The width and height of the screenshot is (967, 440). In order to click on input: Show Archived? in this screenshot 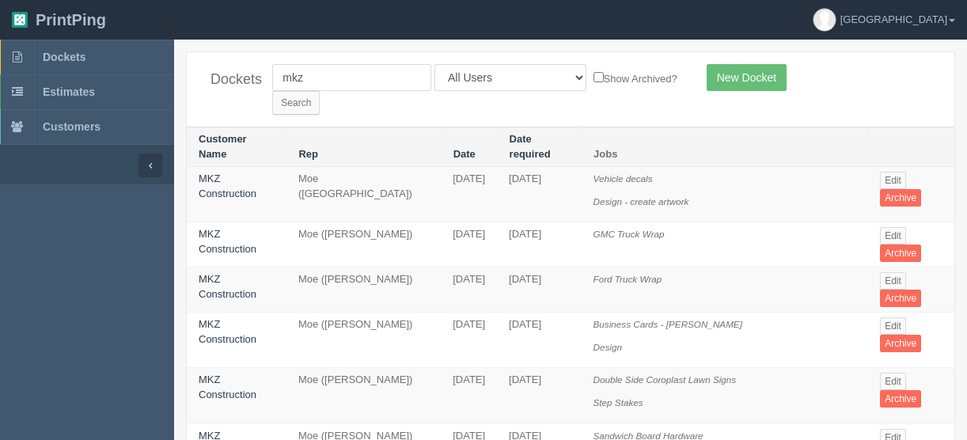, I will do `click(598, 77)`.